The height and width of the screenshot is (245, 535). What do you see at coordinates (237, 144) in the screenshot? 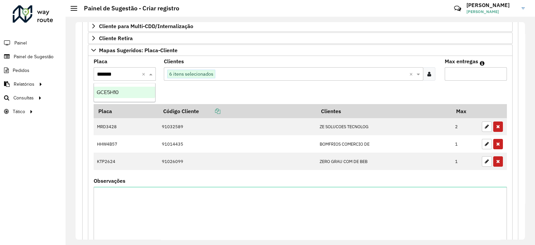
I see `td: 91014435` at bounding box center [237, 144].